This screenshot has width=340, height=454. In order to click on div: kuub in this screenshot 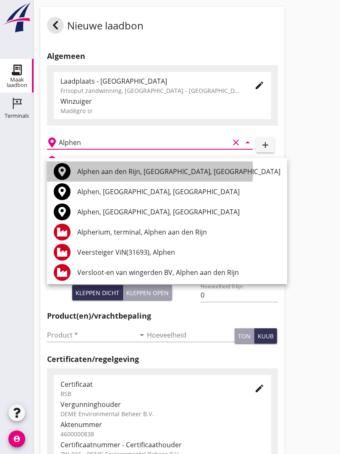, I will do `click(266, 336)`.